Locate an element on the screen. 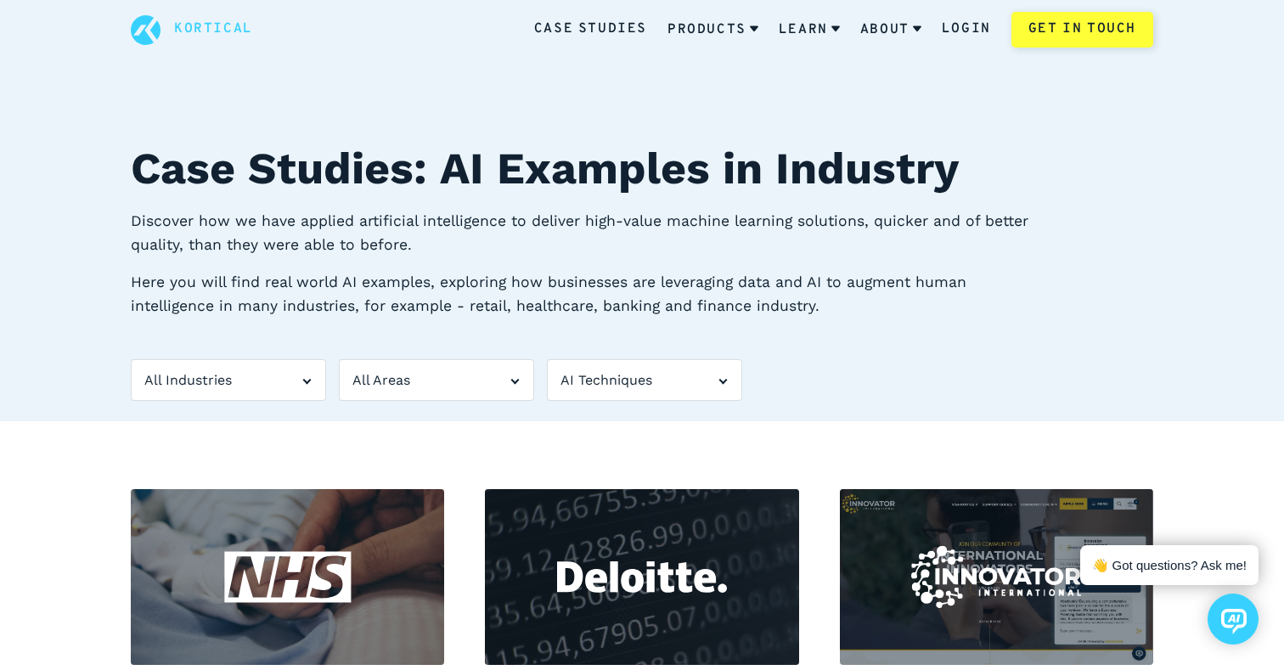  div: All Industries is located at coordinates (228, 381).